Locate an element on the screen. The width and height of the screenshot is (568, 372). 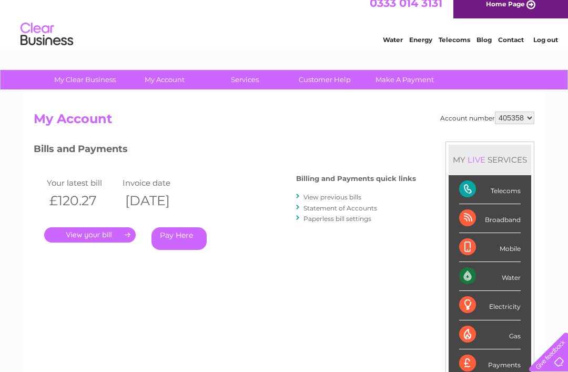
a: Make A Payment is located at coordinates (404, 79).